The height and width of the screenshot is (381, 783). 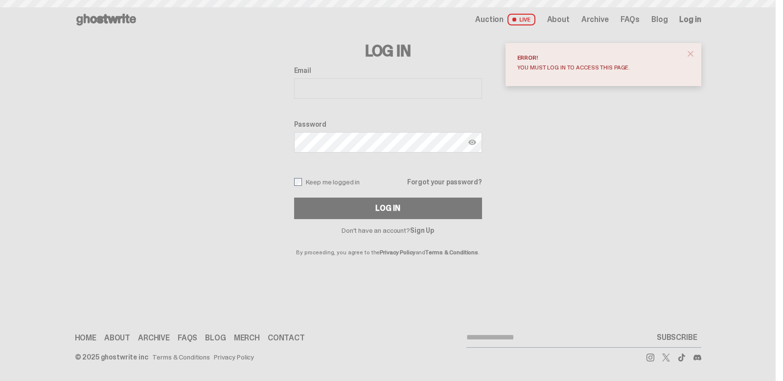 I want to click on img: Show password, so click(x=472, y=142).